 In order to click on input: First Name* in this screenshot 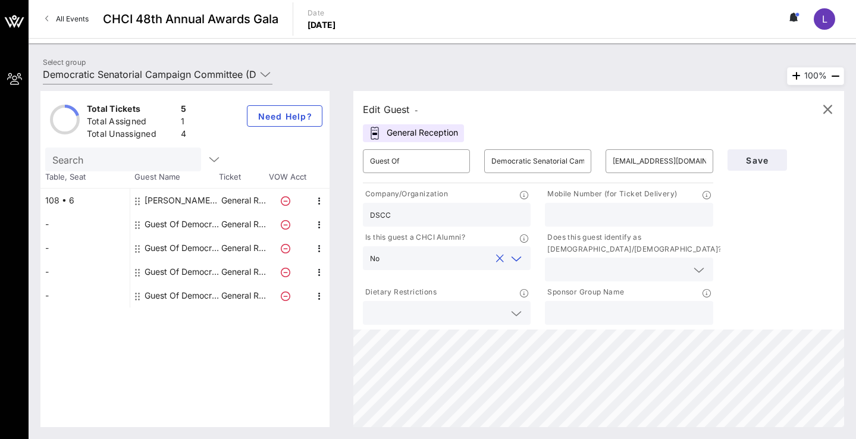, I will do `click(416, 161)`.